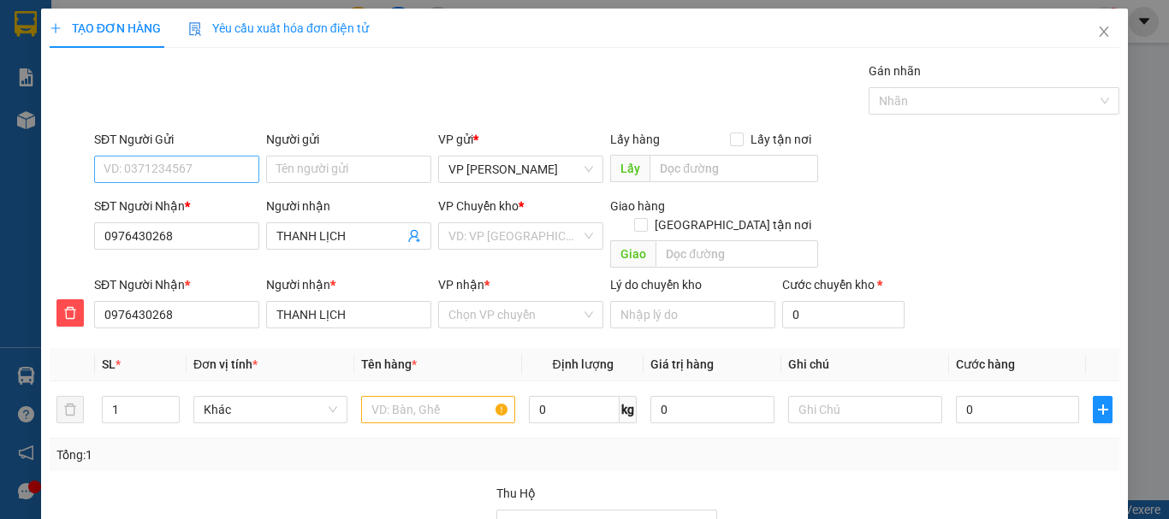 The height and width of the screenshot is (519, 1169). I want to click on span: Giao hàng, so click(637, 206).